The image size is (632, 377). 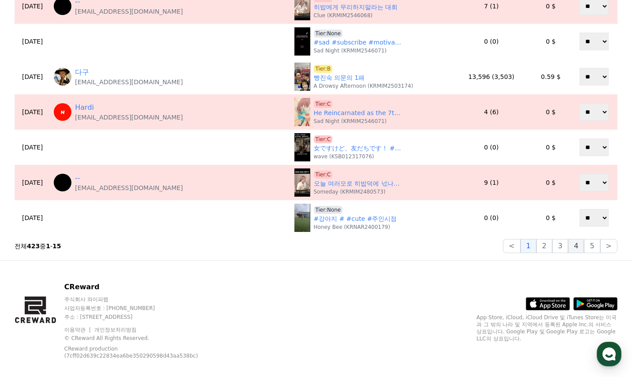 What do you see at coordinates (340, 78) in the screenshot?
I see `a: 빵진숙 의문의 1패` at bounding box center [340, 78].